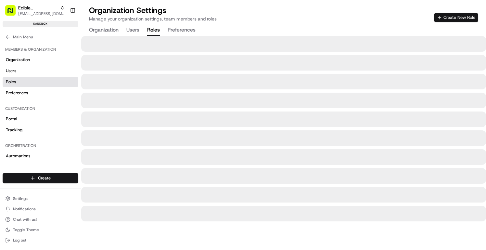 Image resolution: width=486 pixels, height=250 pixels. Describe the element at coordinates (40, 145) in the screenshot. I see `div: Orchestration` at that location.